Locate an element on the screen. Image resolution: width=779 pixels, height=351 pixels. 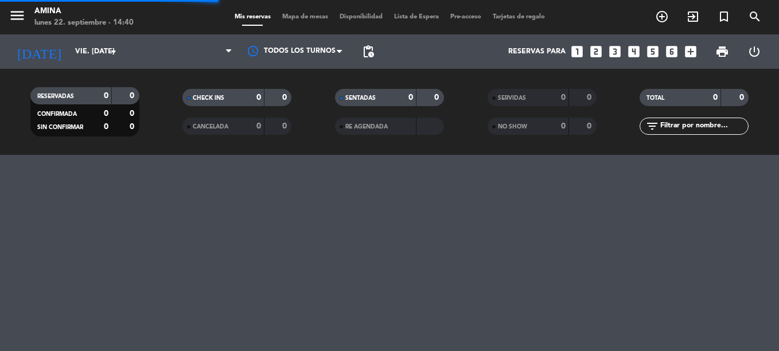
i: exit_to_app is located at coordinates (693, 17).